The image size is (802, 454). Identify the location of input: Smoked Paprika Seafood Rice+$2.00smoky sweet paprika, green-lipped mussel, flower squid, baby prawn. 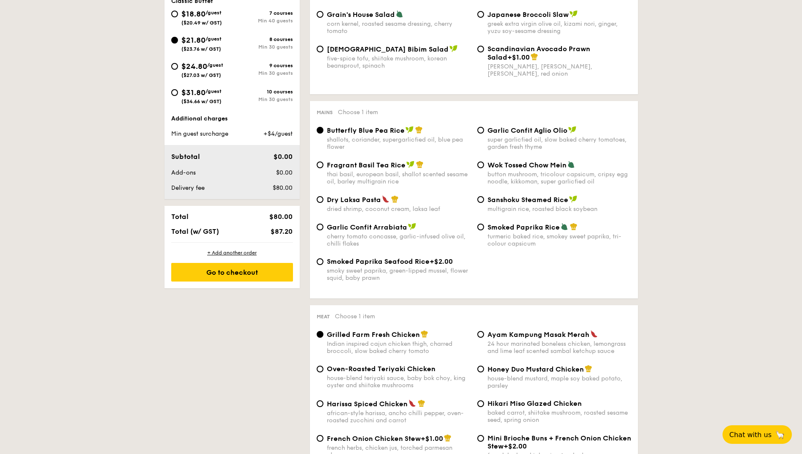
(320, 262).